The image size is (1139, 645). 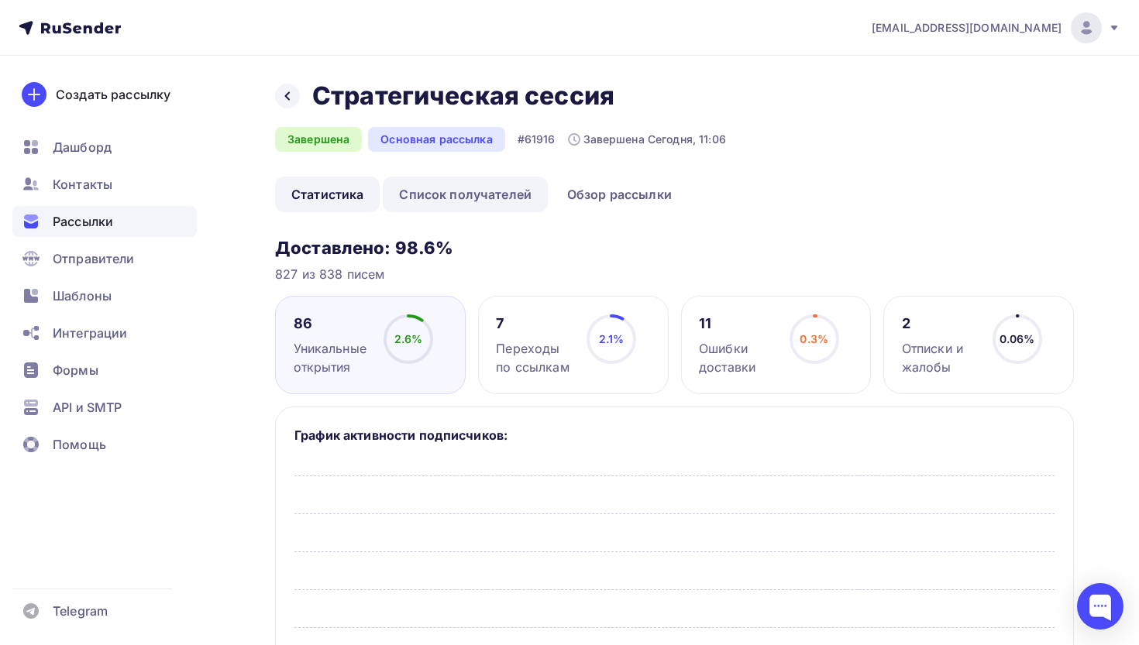 I want to click on div: 86, so click(x=332, y=324).